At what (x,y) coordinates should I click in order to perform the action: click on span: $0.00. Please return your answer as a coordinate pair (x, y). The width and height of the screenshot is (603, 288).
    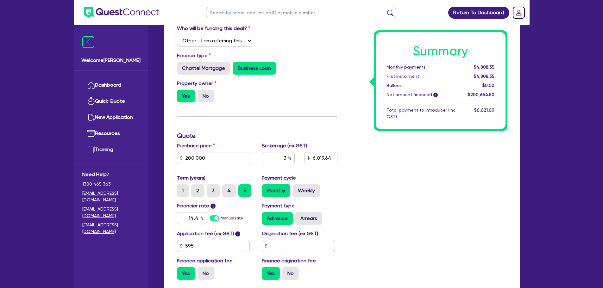
    Looking at the image, I should click on (488, 85).